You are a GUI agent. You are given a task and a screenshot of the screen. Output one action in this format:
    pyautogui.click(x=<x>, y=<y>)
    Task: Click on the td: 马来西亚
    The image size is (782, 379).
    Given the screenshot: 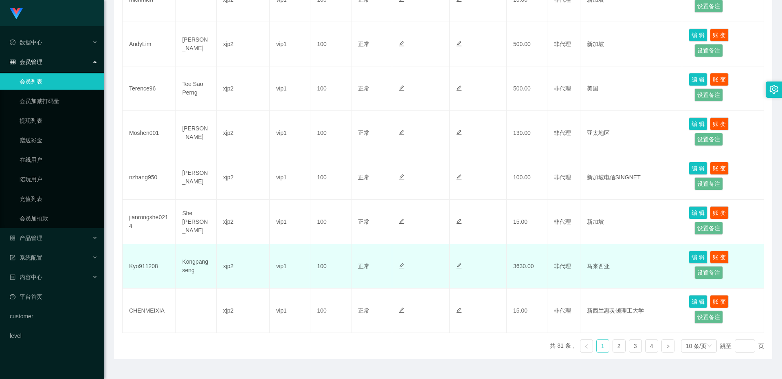 What is the action you would take?
    pyautogui.click(x=631, y=266)
    